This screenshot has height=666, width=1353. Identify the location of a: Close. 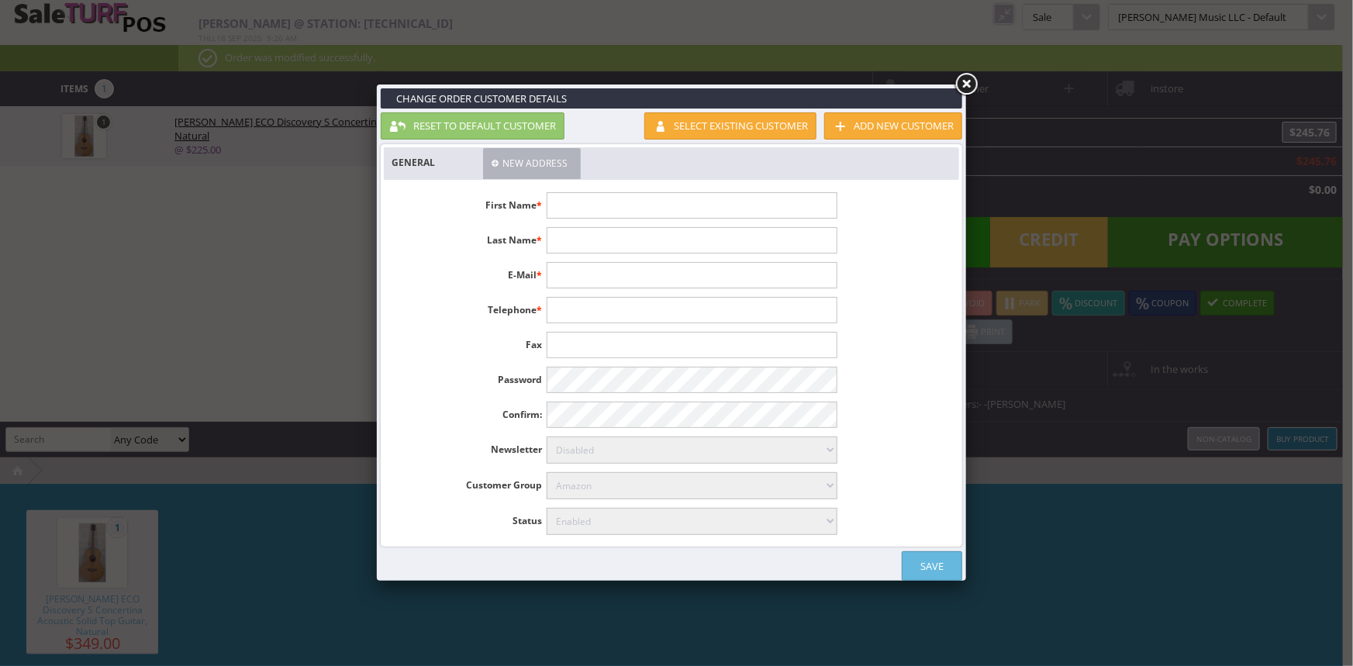
(966, 84).